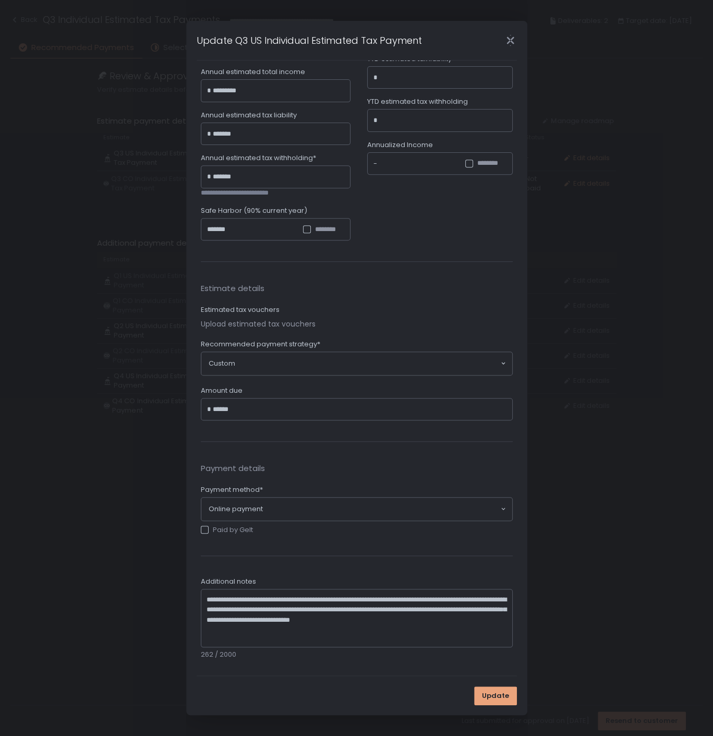 The image size is (713, 736). Describe the element at coordinates (222, 363) in the screenshot. I see `span: Custom` at that location.